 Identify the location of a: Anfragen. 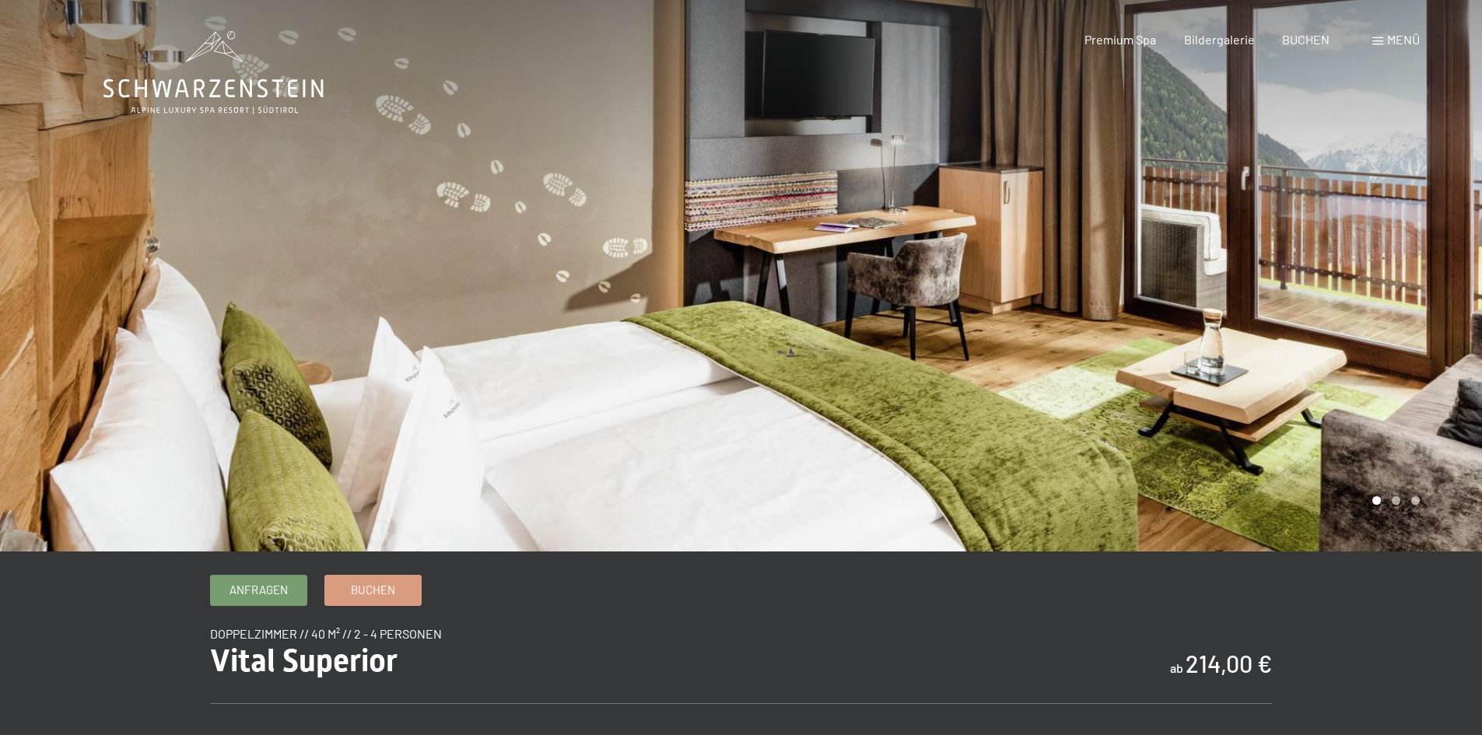
(258, 591).